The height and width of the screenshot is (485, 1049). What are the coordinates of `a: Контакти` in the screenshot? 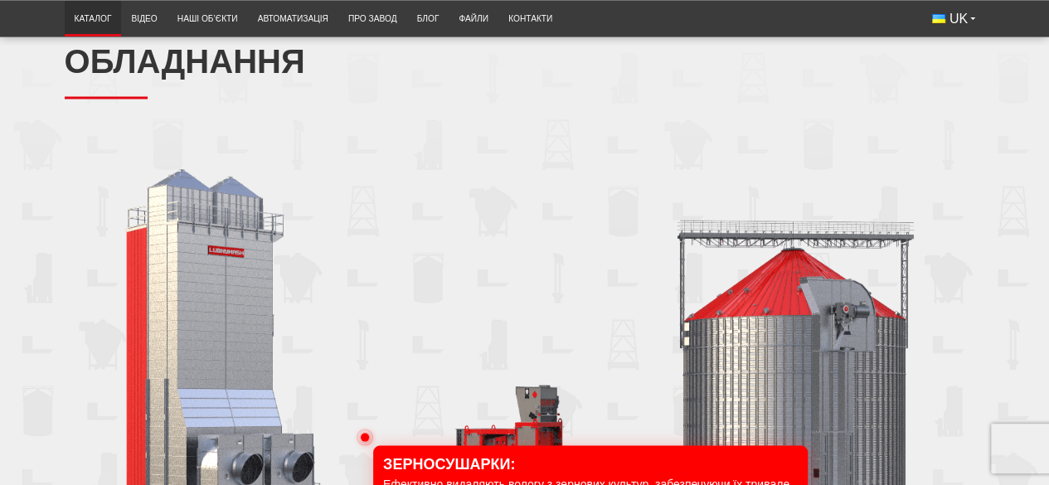 It's located at (530, 18).